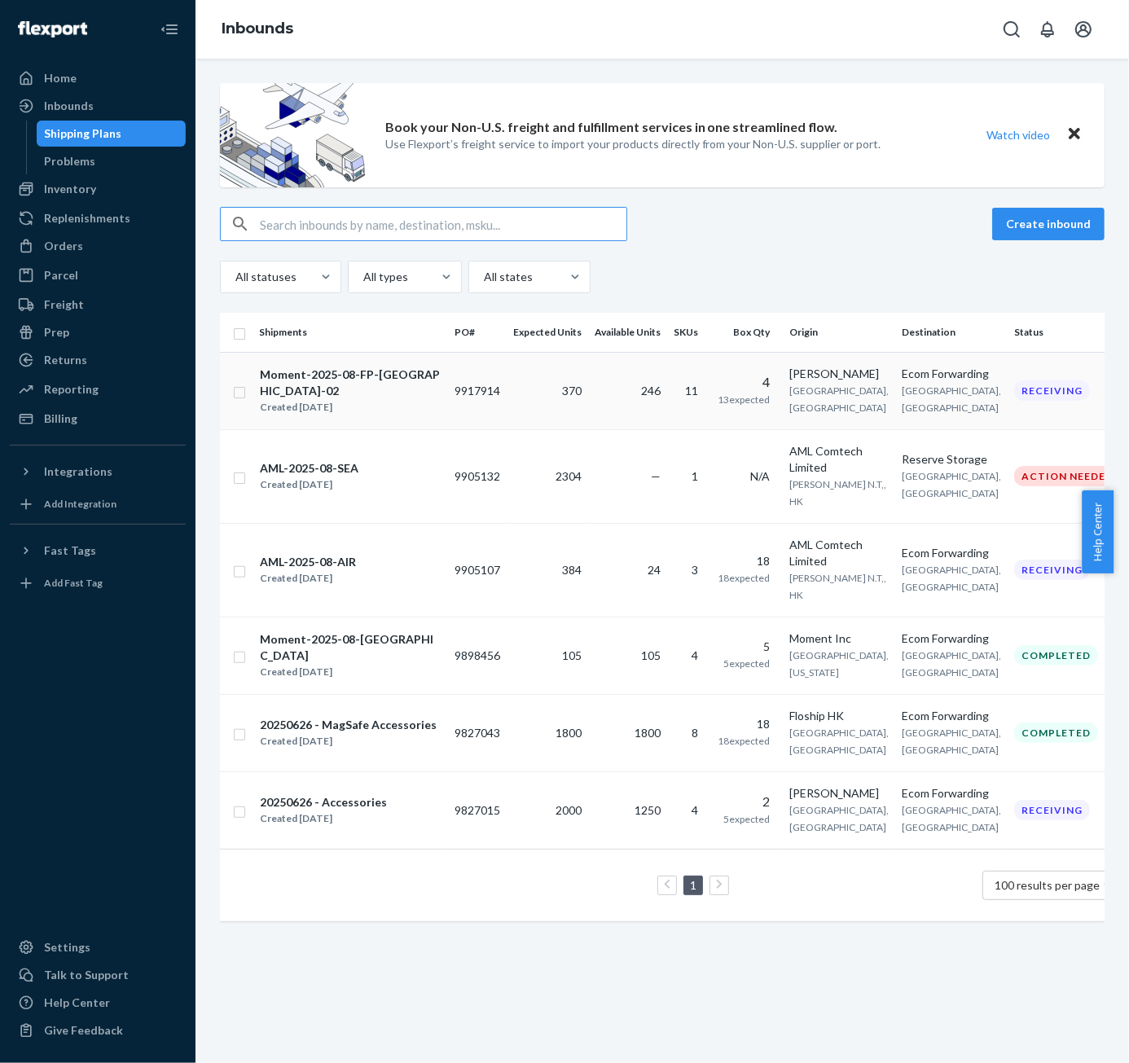 The height and width of the screenshot is (1063, 1129). I want to click on div: Billing, so click(60, 419).